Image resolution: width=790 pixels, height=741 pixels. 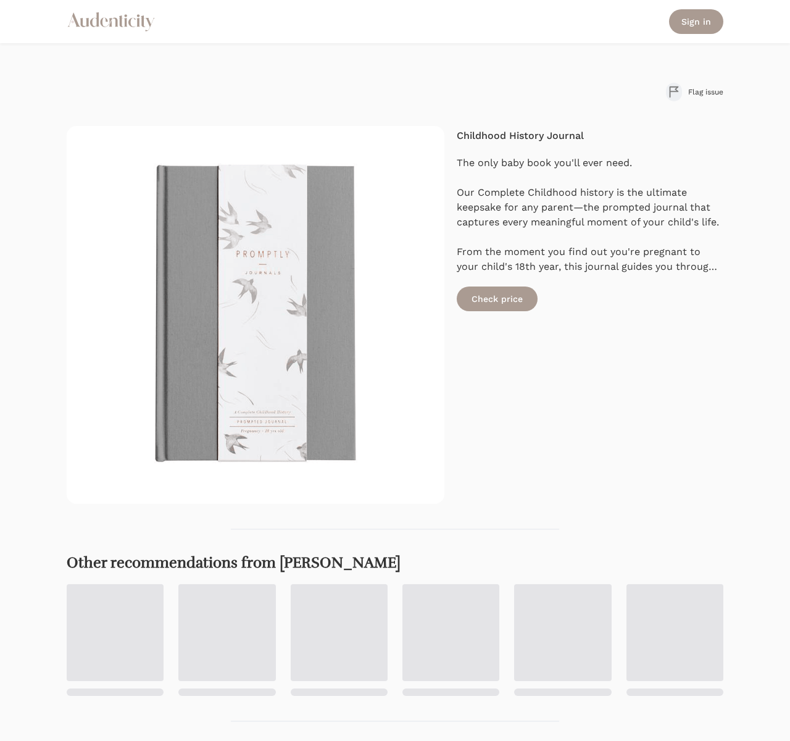 What do you see at coordinates (497, 299) in the screenshot?
I see `a: Check price` at bounding box center [497, 299].